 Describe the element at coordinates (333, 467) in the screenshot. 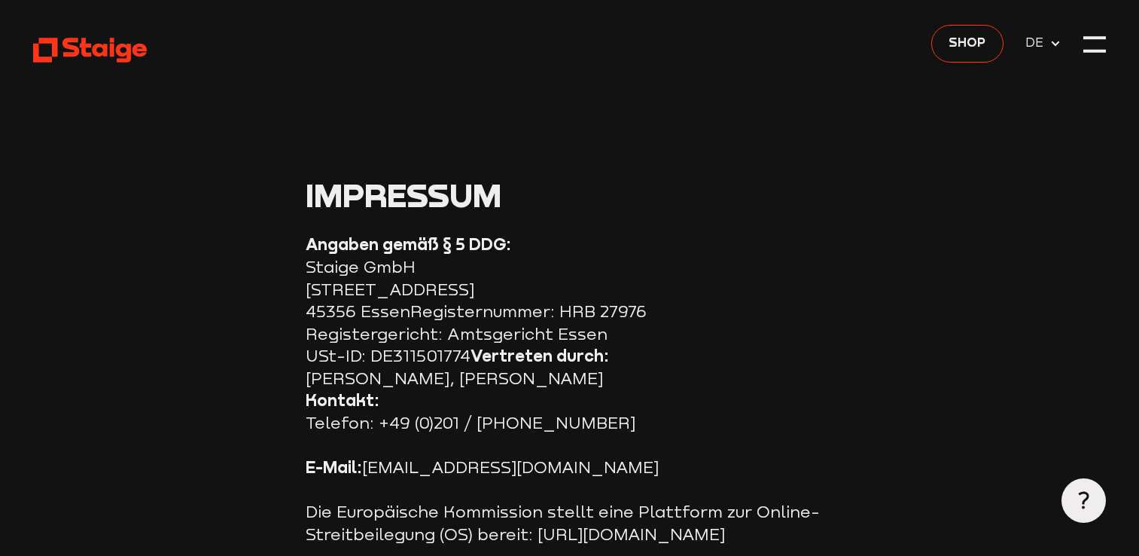

I see `strong: E-Mail:` at that location.